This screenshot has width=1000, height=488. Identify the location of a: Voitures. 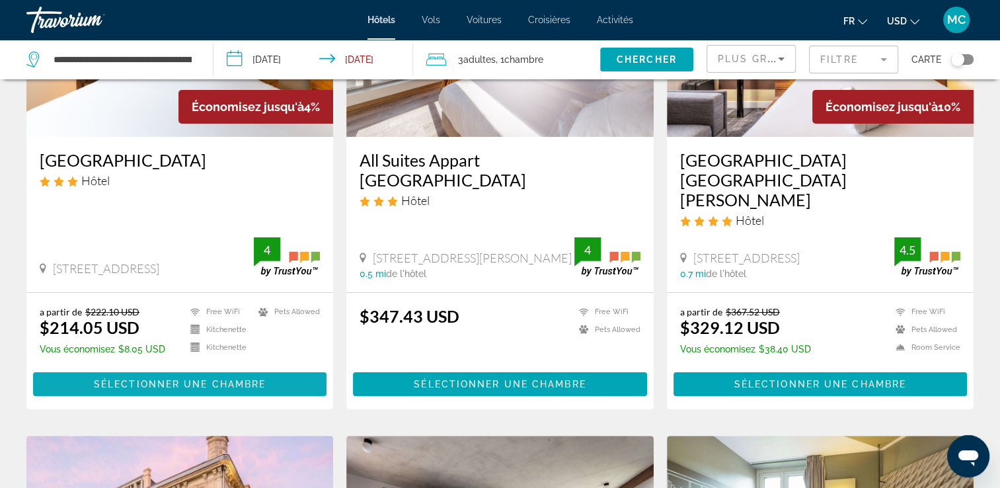
(484, 20).